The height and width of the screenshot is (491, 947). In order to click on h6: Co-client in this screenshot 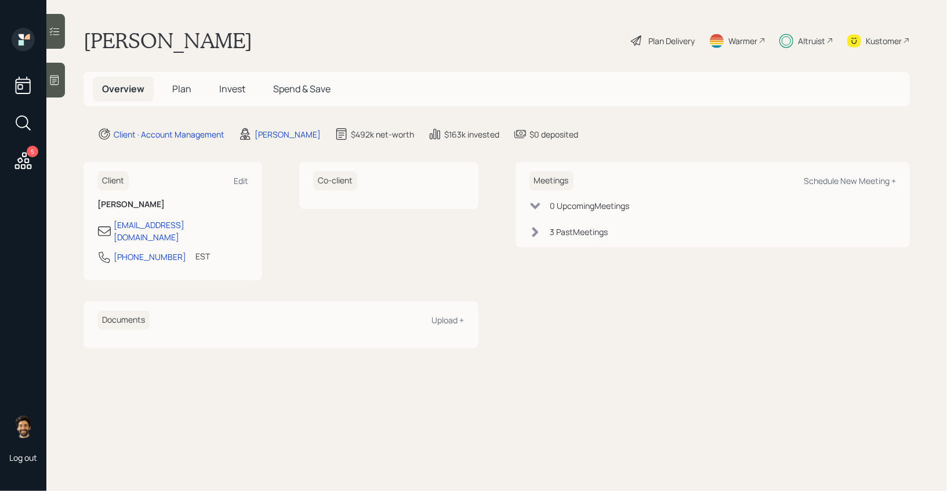, I will do `click(335, 180)`.